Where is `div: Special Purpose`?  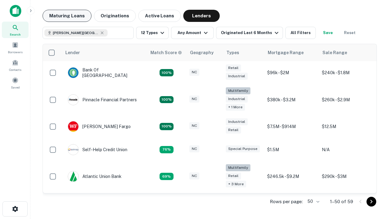
div: Special Purpose is located at coordinates (243, 148).